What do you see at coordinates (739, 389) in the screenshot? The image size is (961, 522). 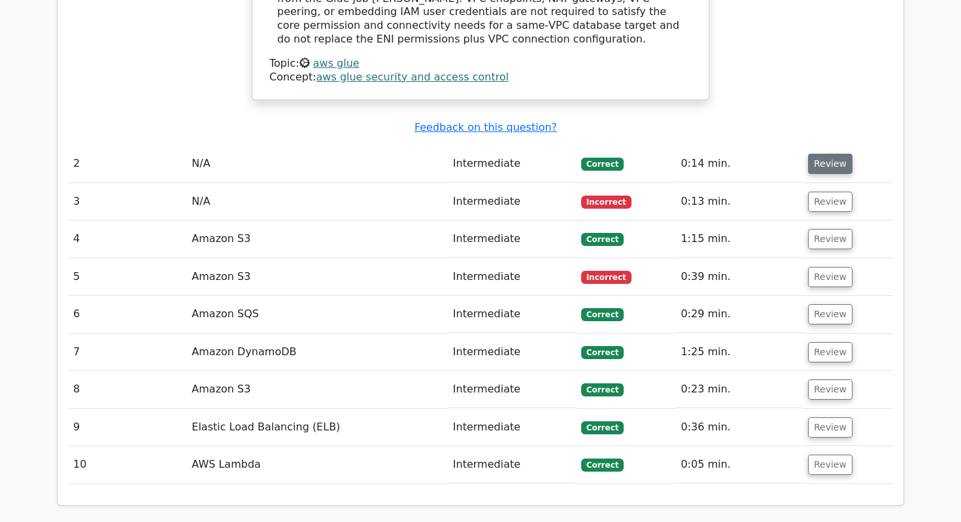 I see `td: 0:23 min.` at bounding box center [739, 389].